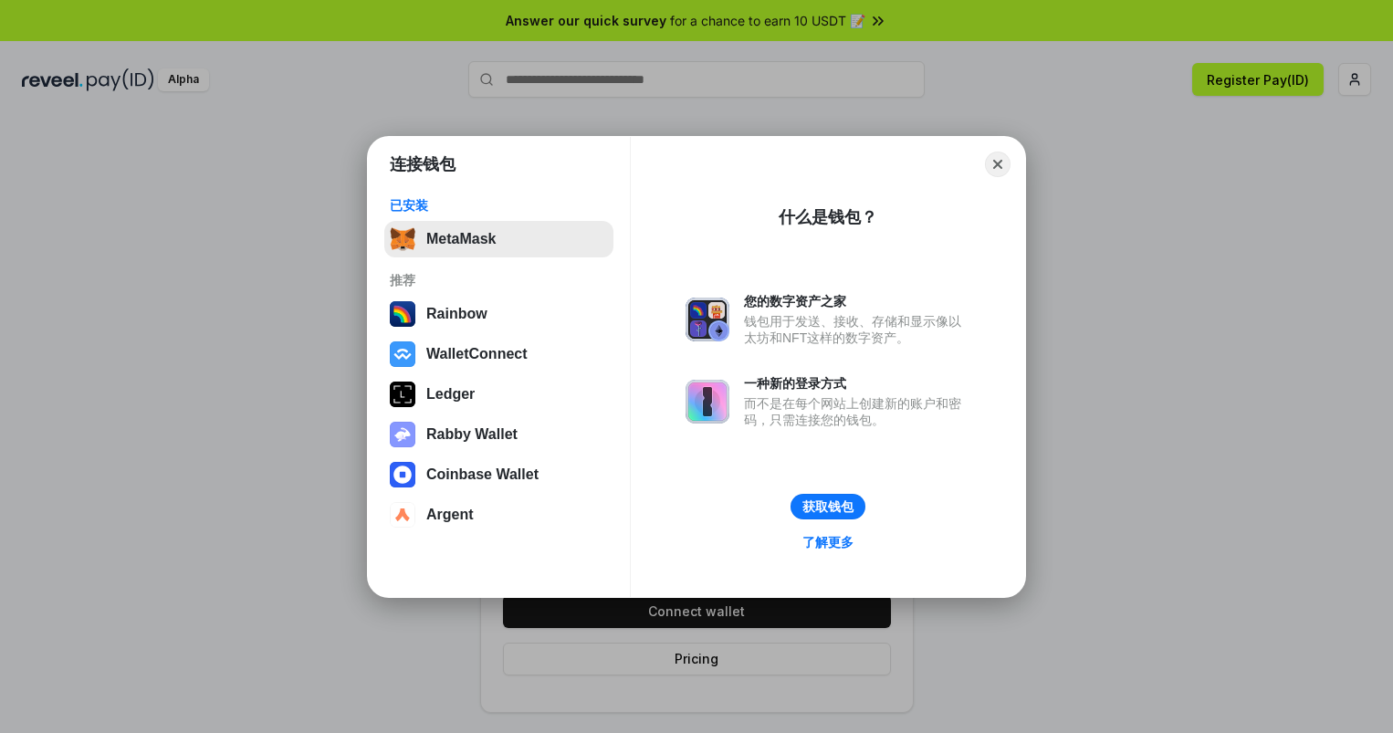 This screenshot has width=1393, height=733. What do you see at coordinates (998, 164) in the screenshot?
I see `button: Close` at bounding box center [998, 164].